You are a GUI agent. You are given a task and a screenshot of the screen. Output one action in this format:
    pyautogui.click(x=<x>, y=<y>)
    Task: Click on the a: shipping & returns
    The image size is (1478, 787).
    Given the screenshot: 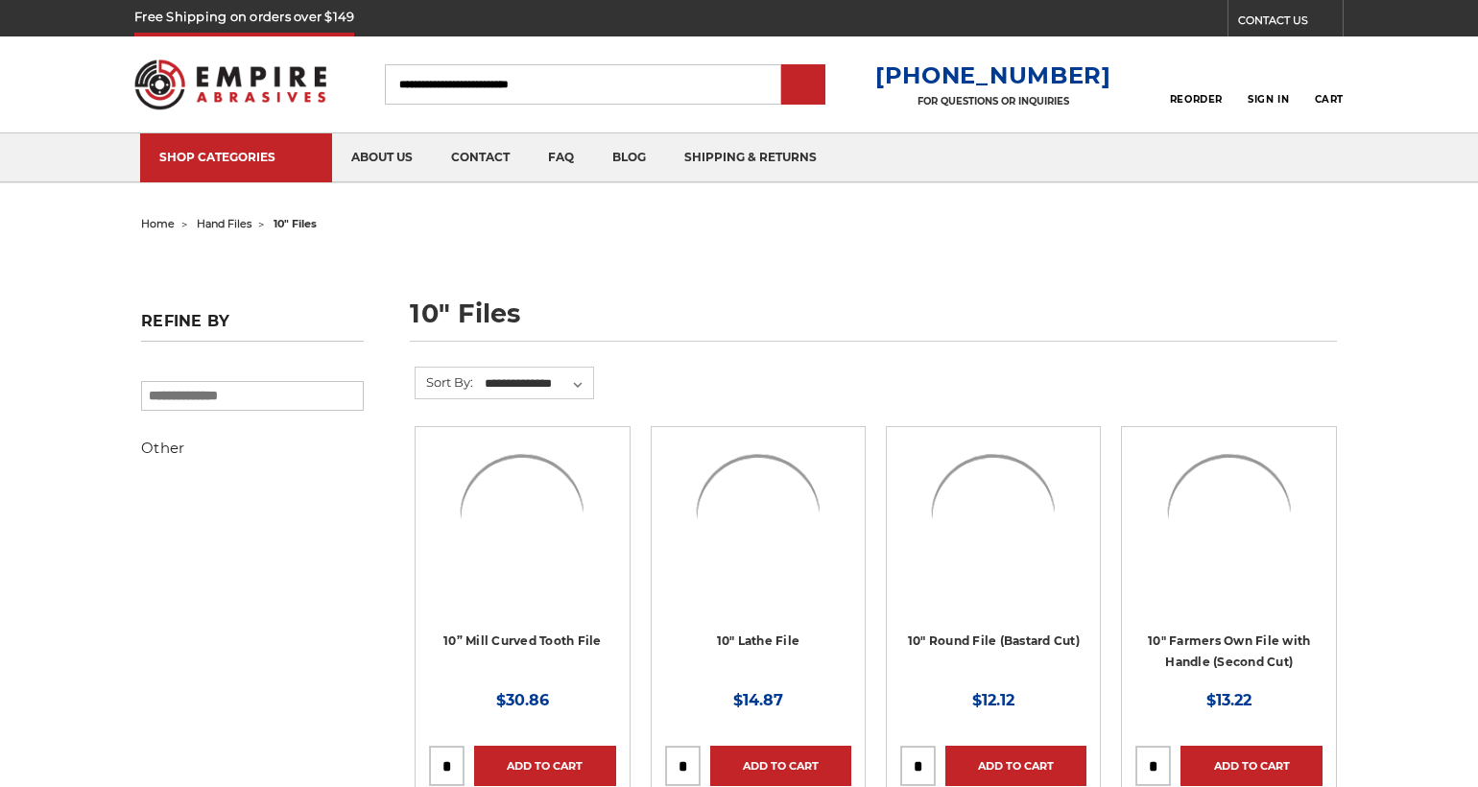 What is the action you would take?
    pyautogui.click(x=751, y=157)
    